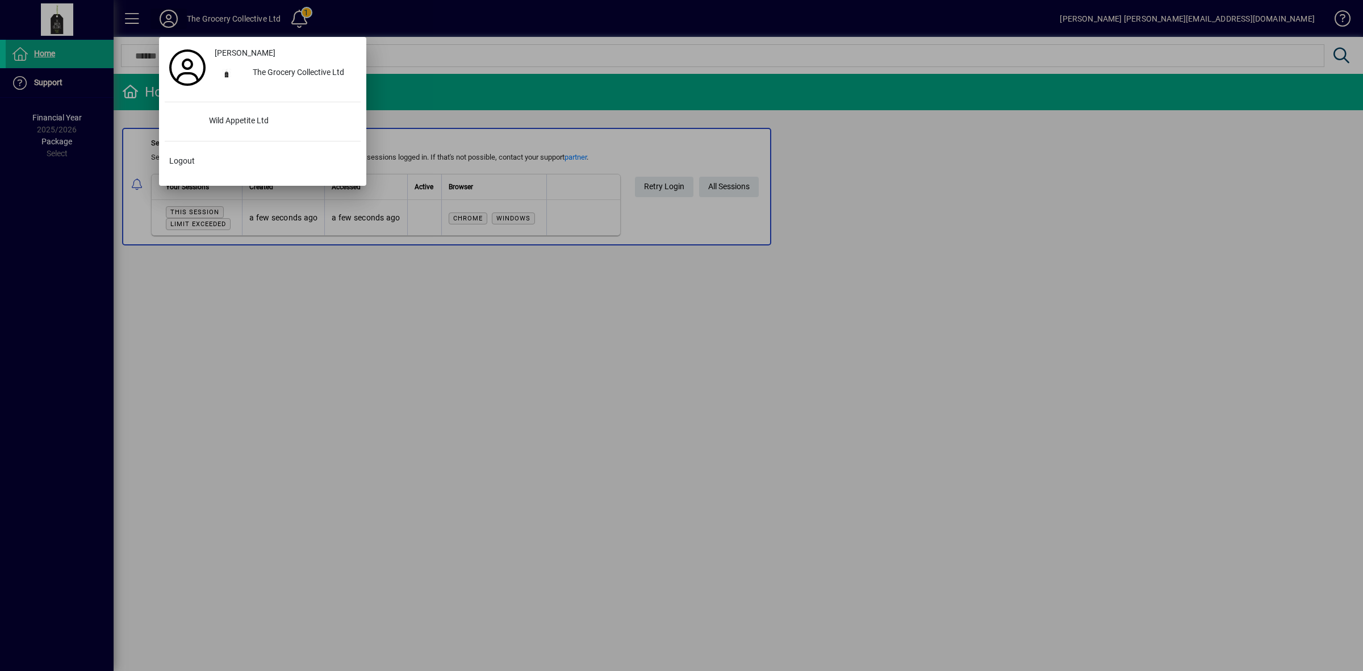 The height and width of the screenshot is (671, 1363). What do you see at coordinates (262, 161) in the screenshot?
I see `button: Logout` at bounding box center [262, 161].